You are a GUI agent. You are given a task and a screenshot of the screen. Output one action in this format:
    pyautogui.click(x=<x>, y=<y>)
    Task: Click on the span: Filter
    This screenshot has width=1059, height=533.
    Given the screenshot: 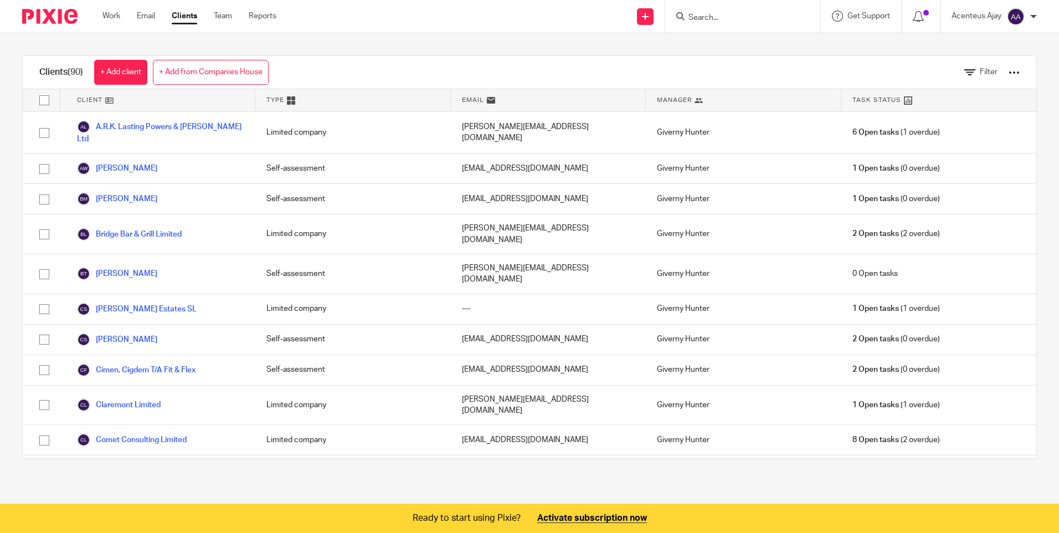 What is the action you would take?
    pyautogui.click(x=989, y=72)
    